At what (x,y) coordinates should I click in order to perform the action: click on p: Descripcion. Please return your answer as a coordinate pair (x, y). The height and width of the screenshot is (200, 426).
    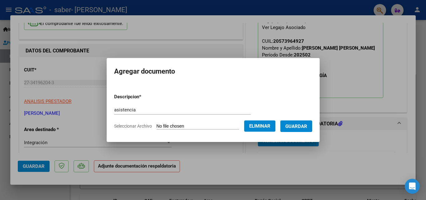
    Looking at the image, I should click on (144, 97).